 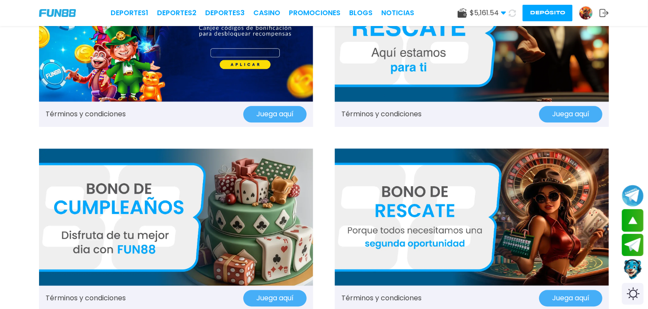 I want to click on a: BLOGS, so click(x=361, y=13).